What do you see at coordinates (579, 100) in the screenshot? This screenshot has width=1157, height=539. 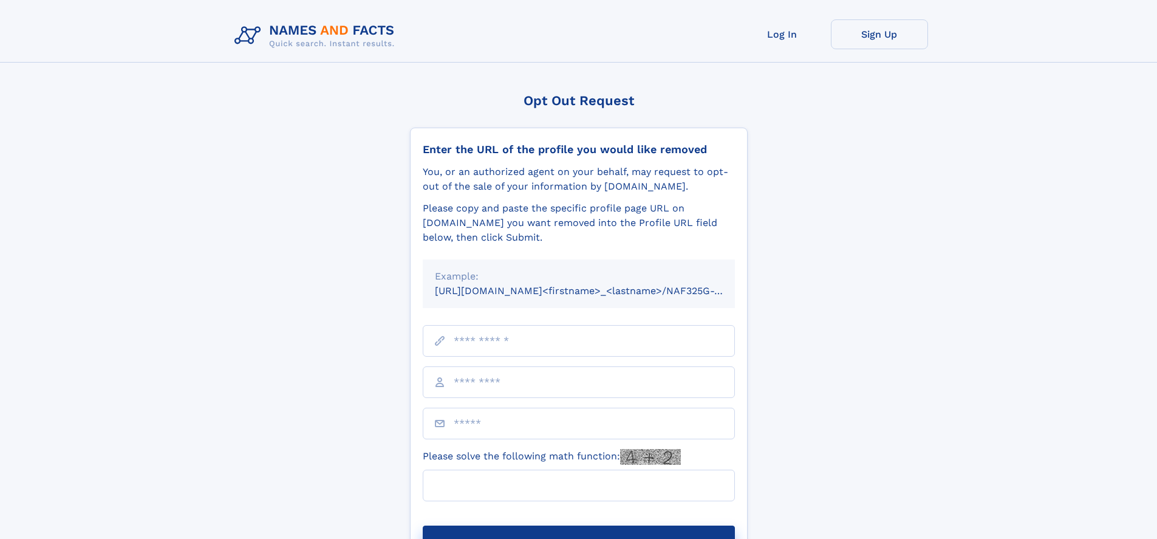 I see `div: Opt Out Request` at bounding box center [579, 100].